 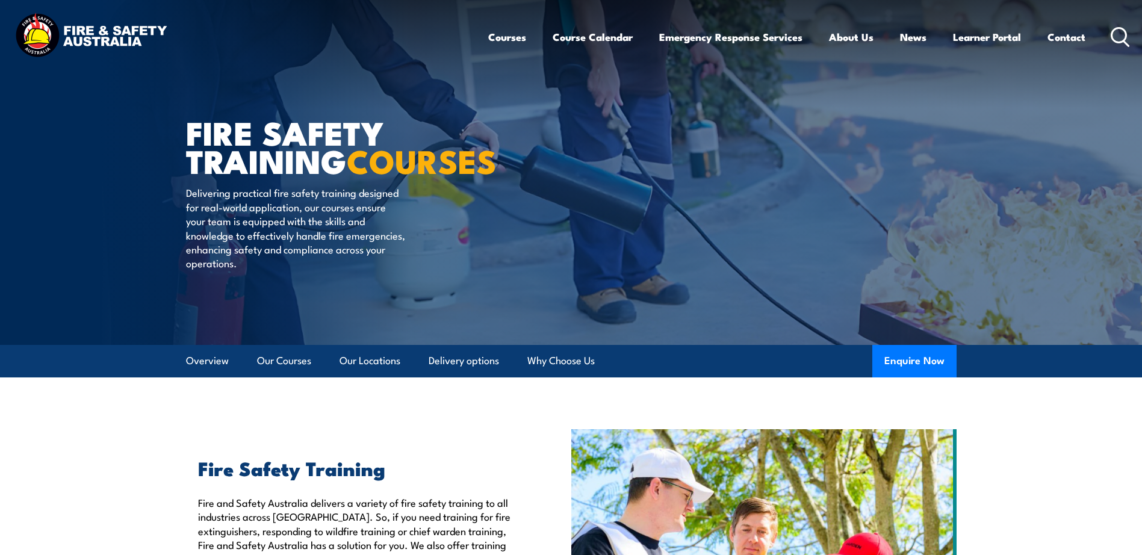 What do you see at coordinates (592, 37) in the screenshot?
I see `a: Course Calendar` at bounding box center [592, 37].